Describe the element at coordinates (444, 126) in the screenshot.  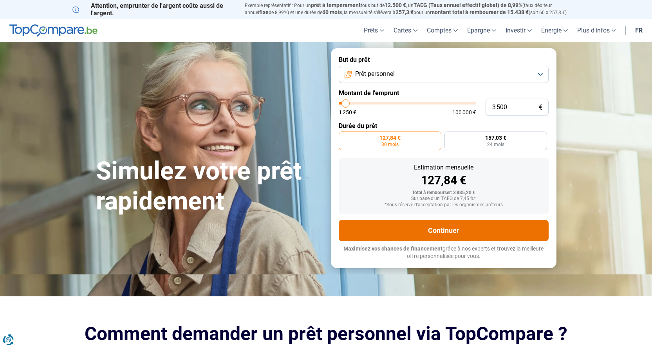
I see `label: Durée du prêt` at that location.